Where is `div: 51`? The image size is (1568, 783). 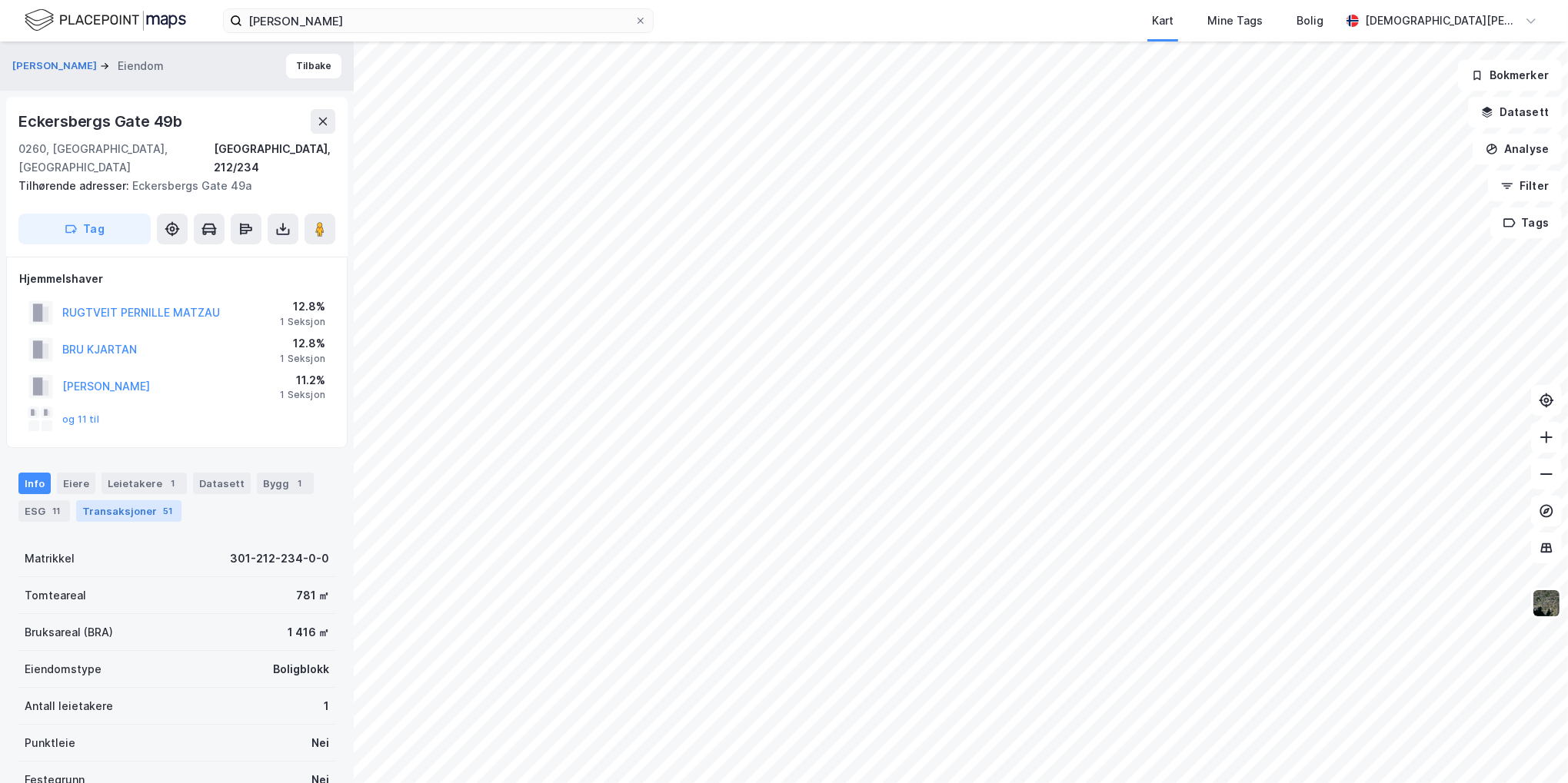 div: 51 is located at coordinates (168, 511).